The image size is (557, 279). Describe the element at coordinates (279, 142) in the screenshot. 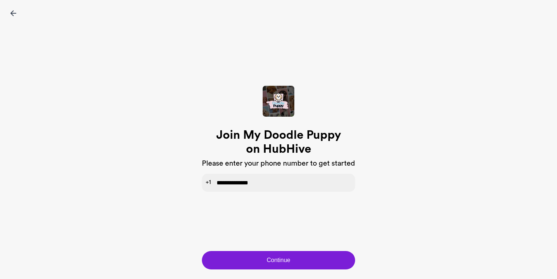

I see `h1: Join My Doodle Puppy on HubHive` at that location.